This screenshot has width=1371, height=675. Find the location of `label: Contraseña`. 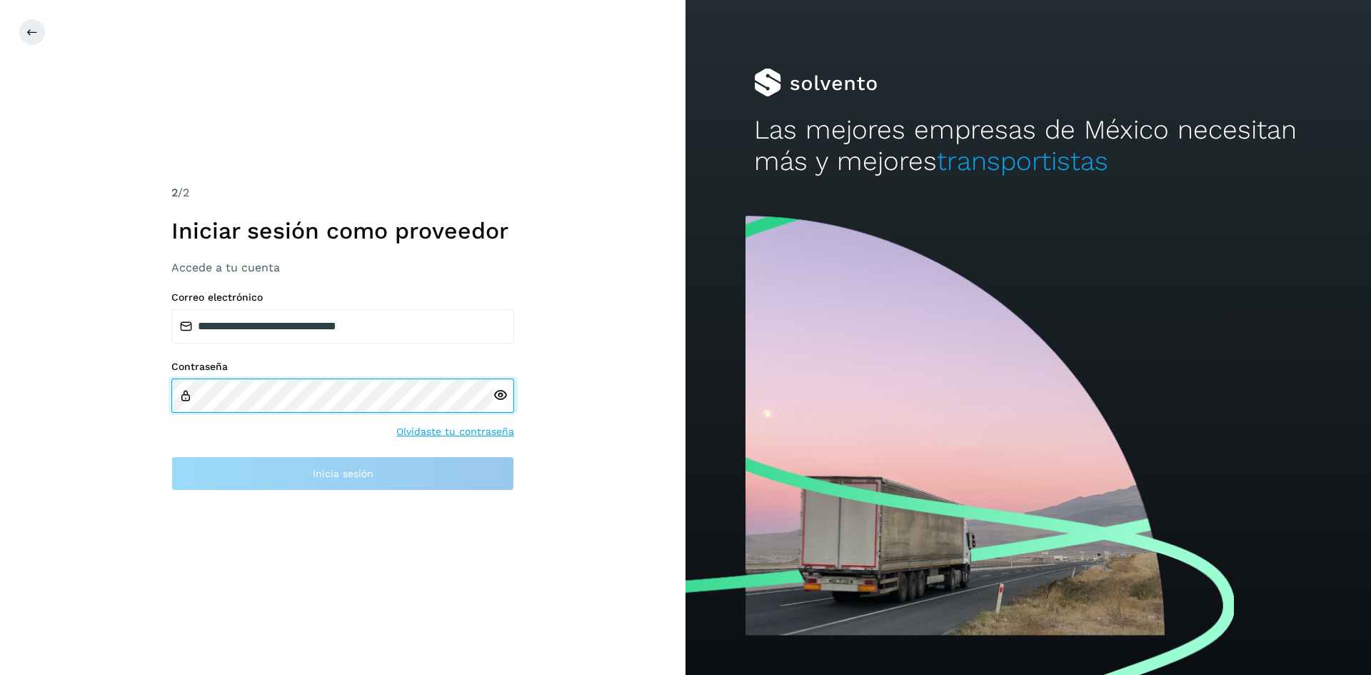

label: Contraseña is located at coordinates (343, 366).